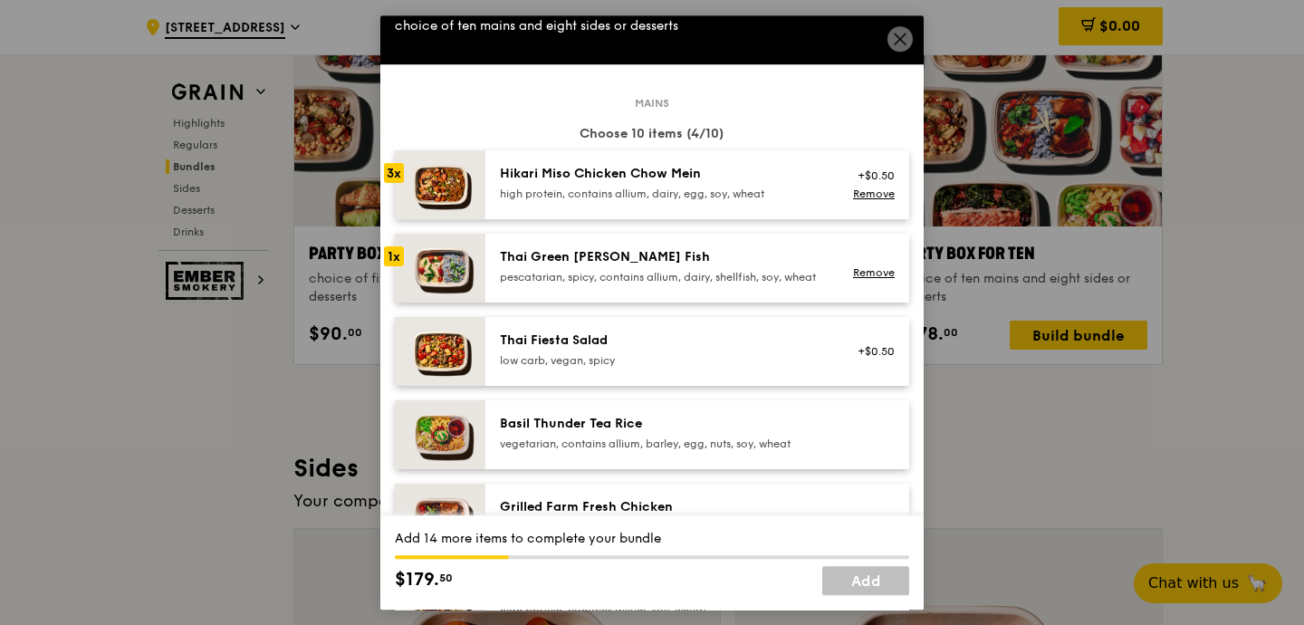 The image size is (1304, 625). I want to click on div: 3x, so click(394, 173).